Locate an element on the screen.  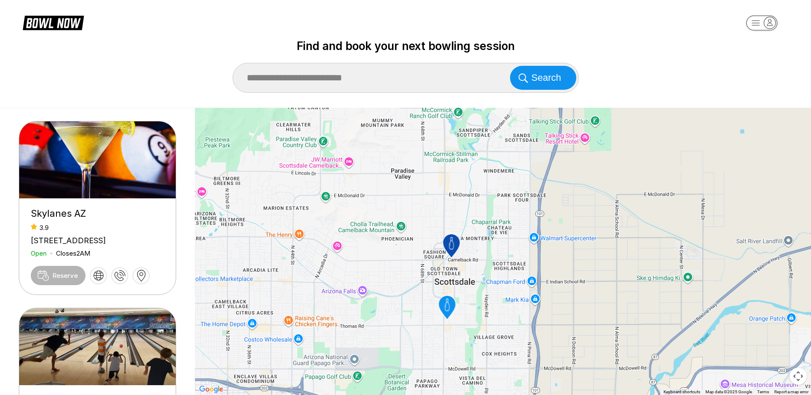
a: Open this area in Google Maps (opens a new window) is located at coordinates (211, 389).